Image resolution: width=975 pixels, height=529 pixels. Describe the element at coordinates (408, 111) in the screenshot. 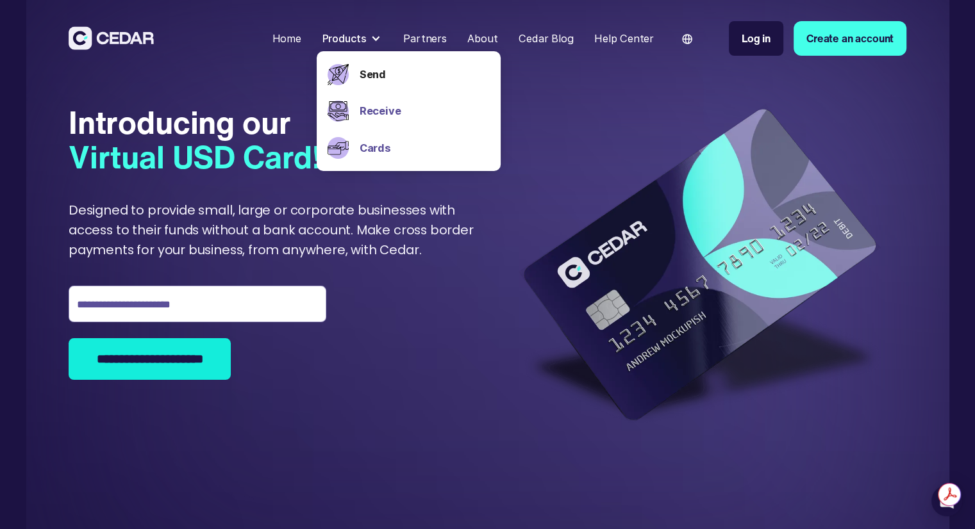

I see `nav: Products` at that location.